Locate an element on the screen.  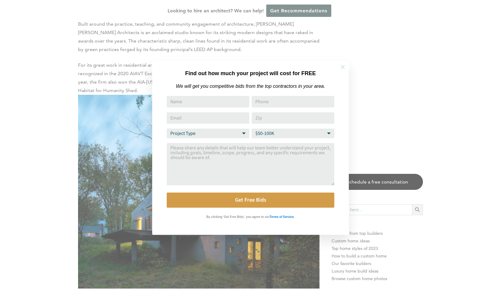
textarea: Comment or Message is located at coordinates (250, 164).